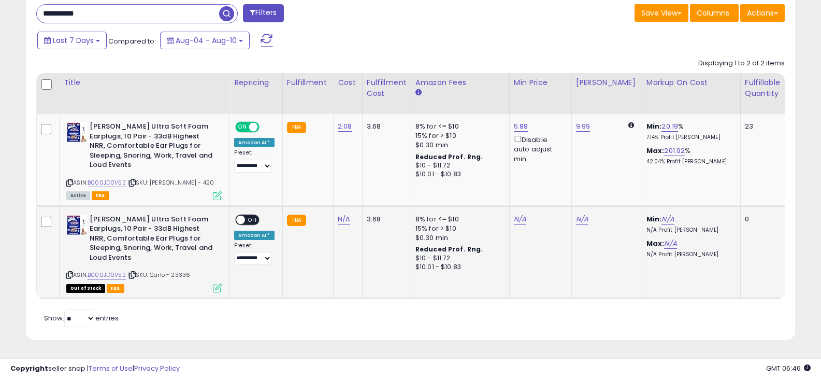  What do you see at coordinates (242, 127) in the screenshot?
I see `span: ON` at bounding box center [242, 127].